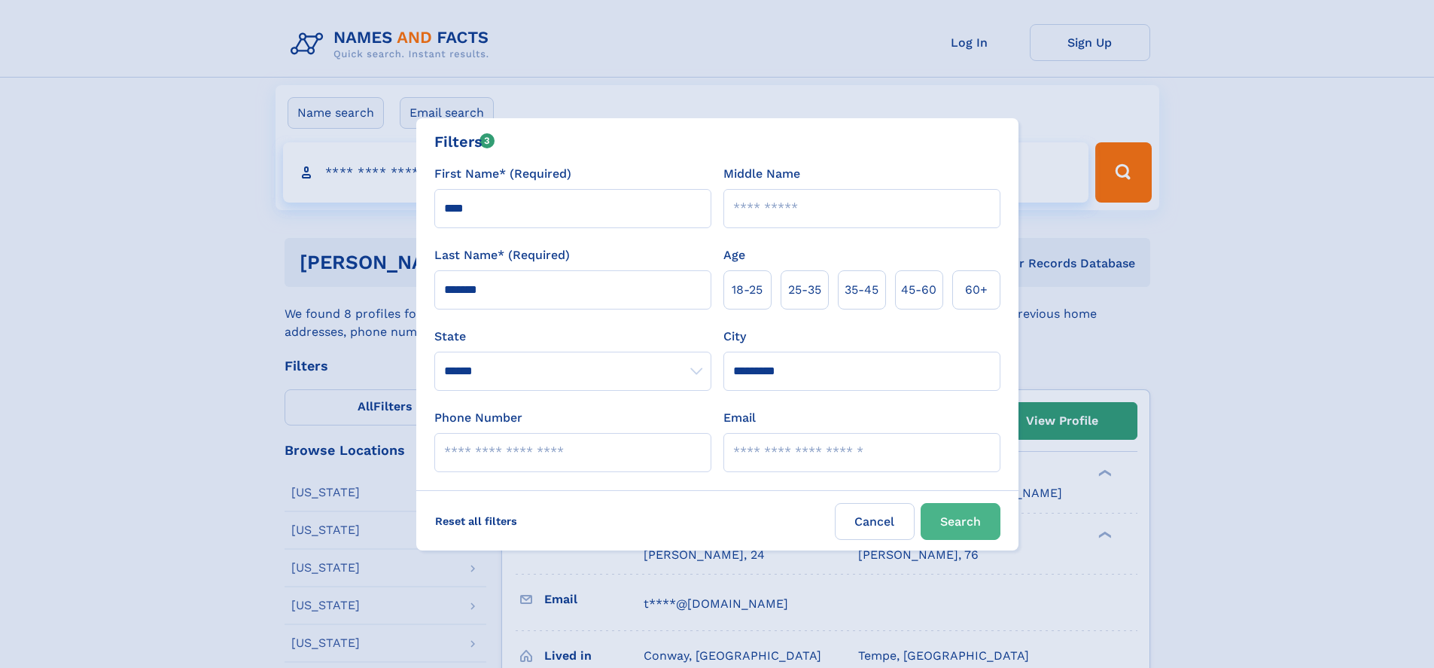  Describe the element at coordinates (476, 521) in the screenshot. I see `label: Reset all filters` at that location.